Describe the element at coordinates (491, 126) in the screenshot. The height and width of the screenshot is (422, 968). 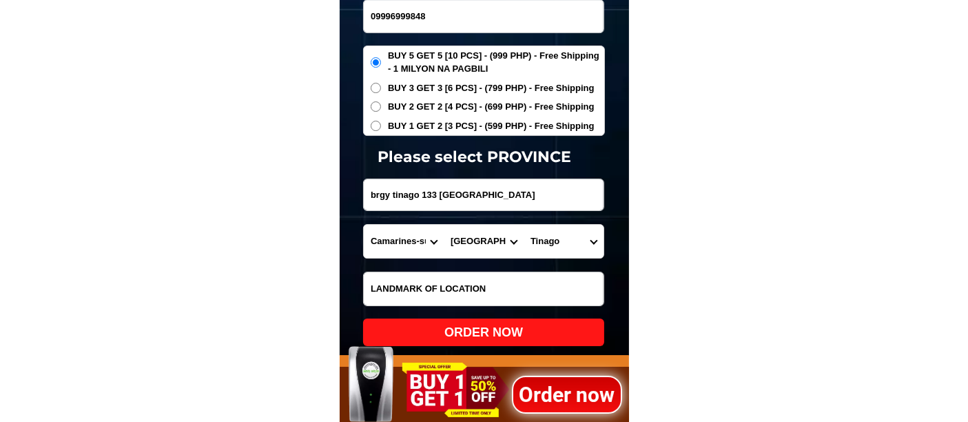
I see `span: BUY 1 GET 2 [3 PCS] - (599 PHP) - Free Shipping` at that location.